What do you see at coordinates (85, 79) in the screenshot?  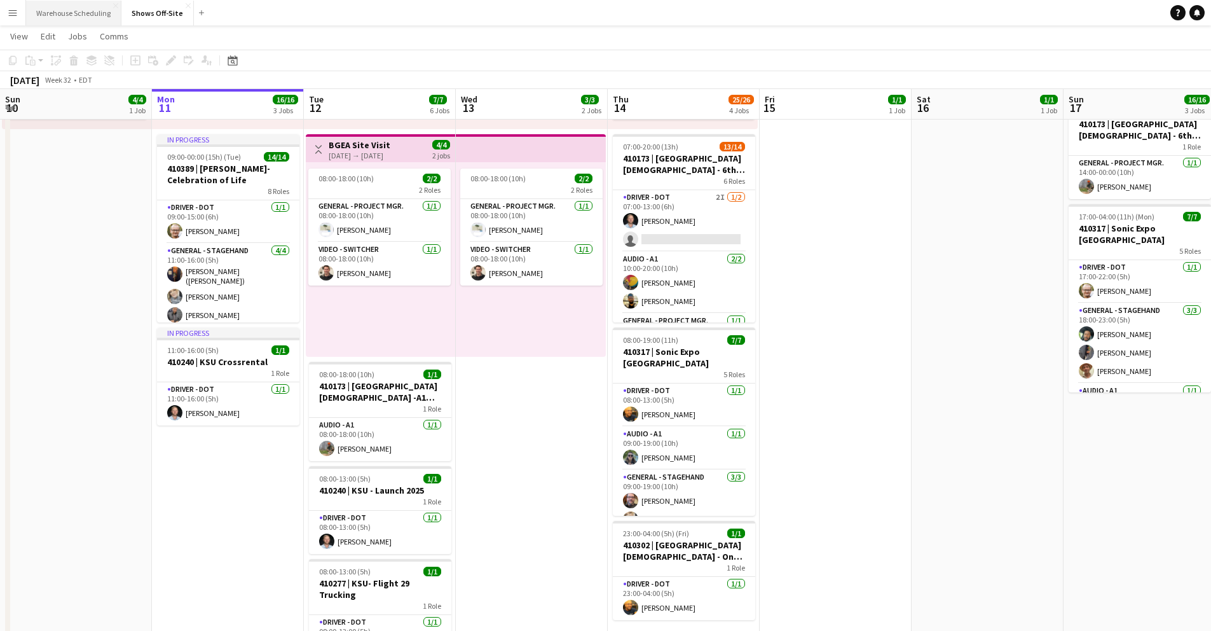 I see `div: EDT` at bounding box center [85, 79].